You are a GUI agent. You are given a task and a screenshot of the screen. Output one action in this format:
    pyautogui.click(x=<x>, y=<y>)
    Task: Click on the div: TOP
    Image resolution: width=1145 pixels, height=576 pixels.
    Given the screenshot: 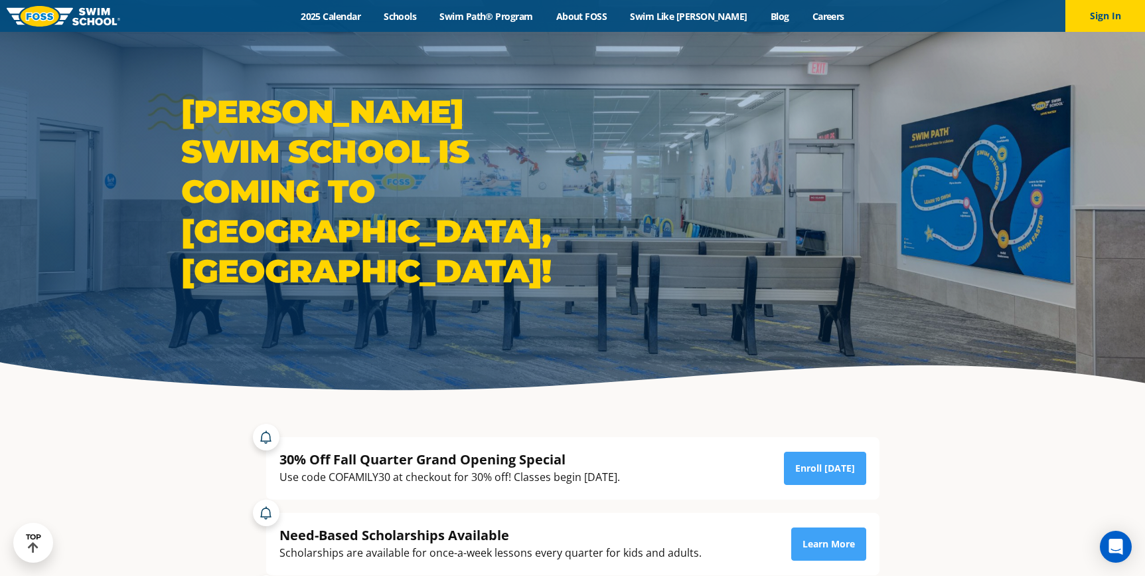 What is the action you would take?
    pyautogui.click(x=33, y=542)
    